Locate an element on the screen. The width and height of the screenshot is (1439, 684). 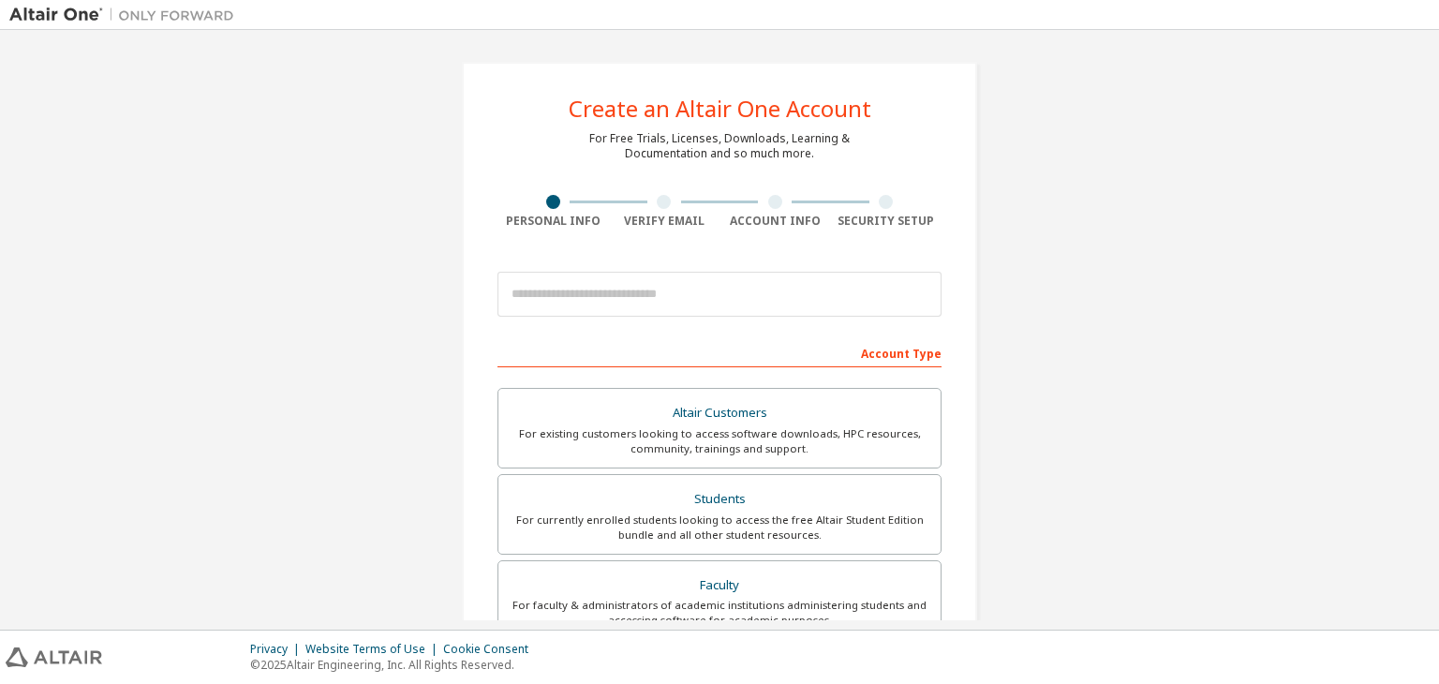
div: Create an Altair One Account is located at coordinates (720, 109).